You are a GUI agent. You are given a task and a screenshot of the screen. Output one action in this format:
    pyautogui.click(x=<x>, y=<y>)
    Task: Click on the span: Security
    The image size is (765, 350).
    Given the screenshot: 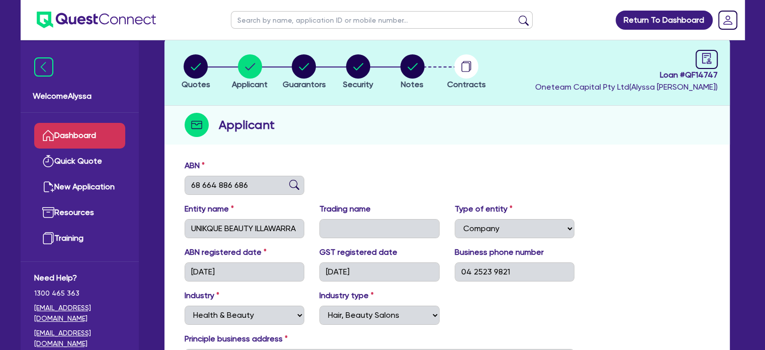 What is the action you would take?
    pyautogui.click(x=358, y=84)
    